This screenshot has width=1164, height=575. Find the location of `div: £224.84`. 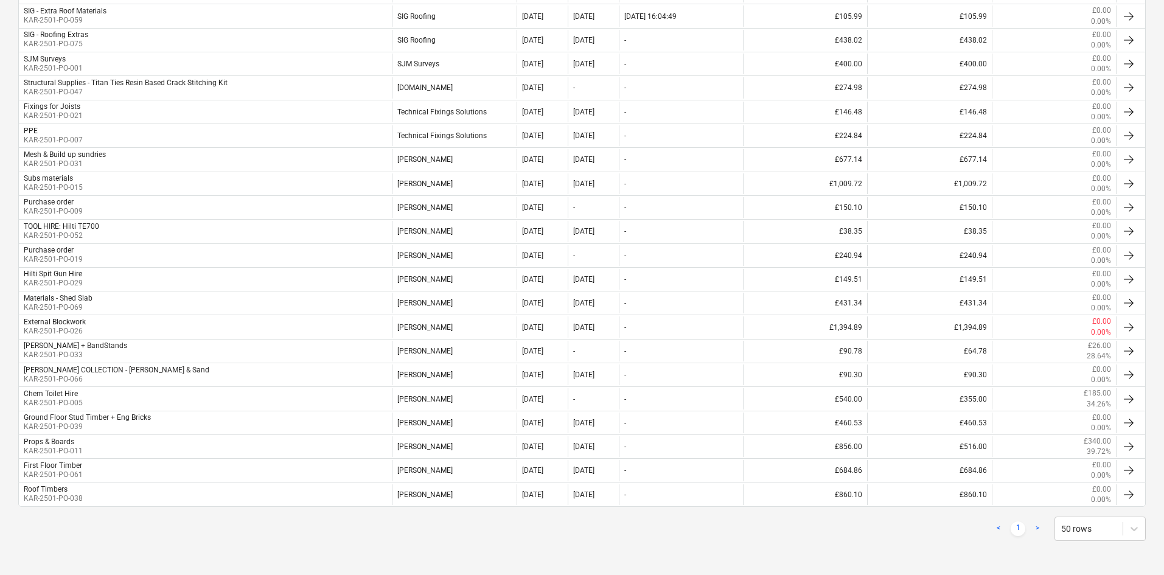

div: £224.84 is located at coordinates (929, 136).